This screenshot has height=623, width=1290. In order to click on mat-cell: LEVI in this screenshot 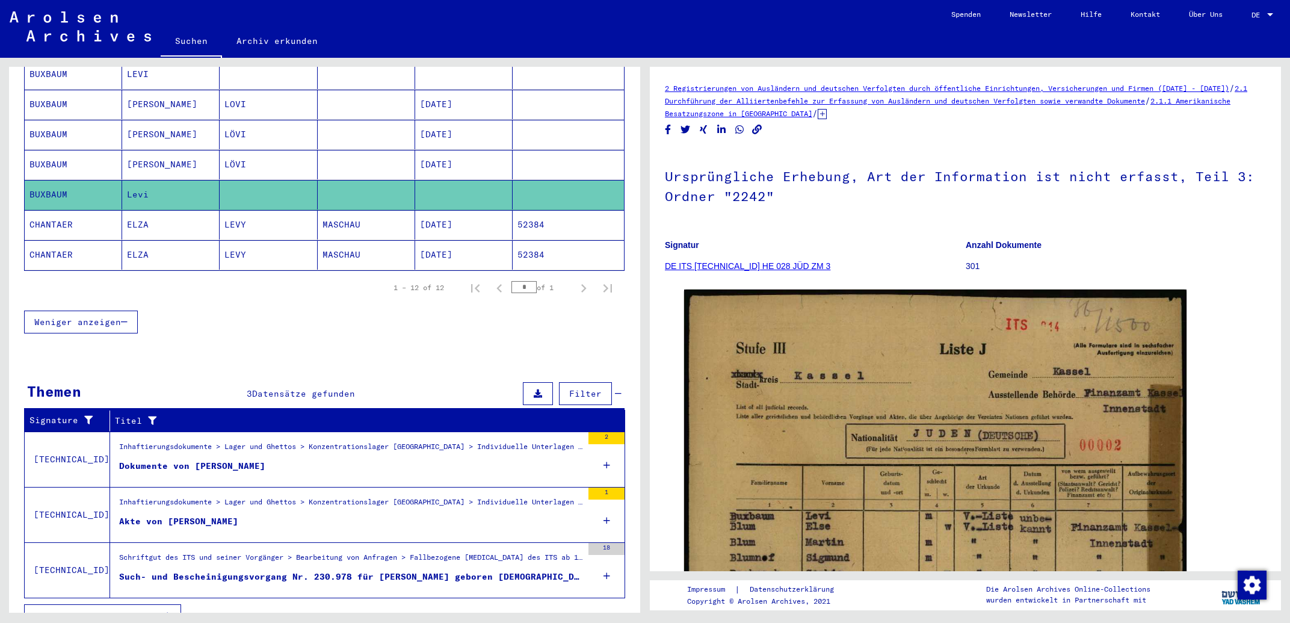, I will do `click(171, 74)`.